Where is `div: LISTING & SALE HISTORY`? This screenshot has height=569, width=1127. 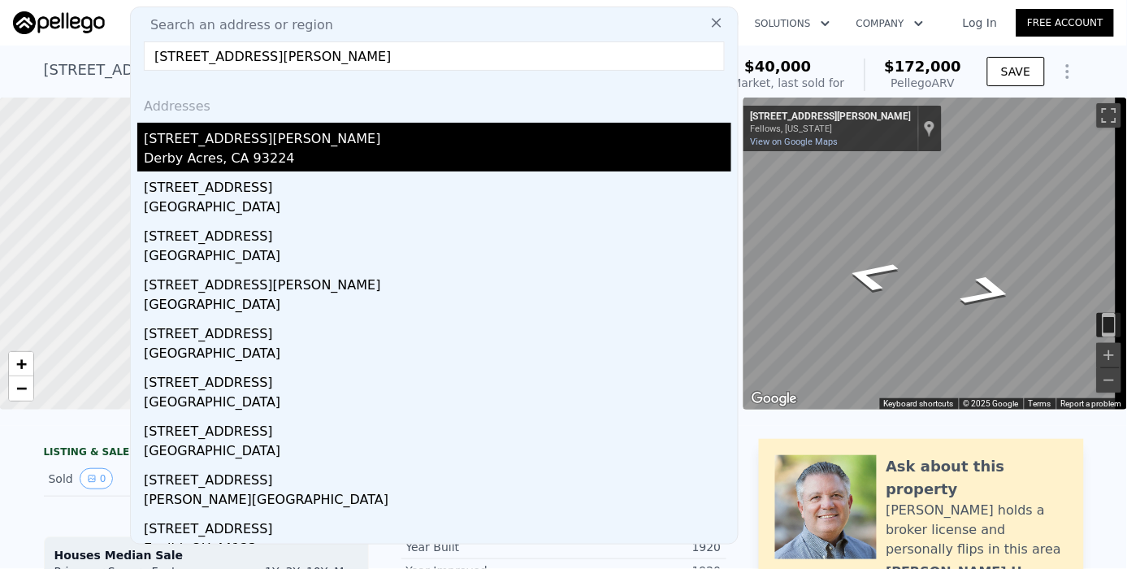
div: LISTING & SALE HISTORY is located at coordinates (206, 453).